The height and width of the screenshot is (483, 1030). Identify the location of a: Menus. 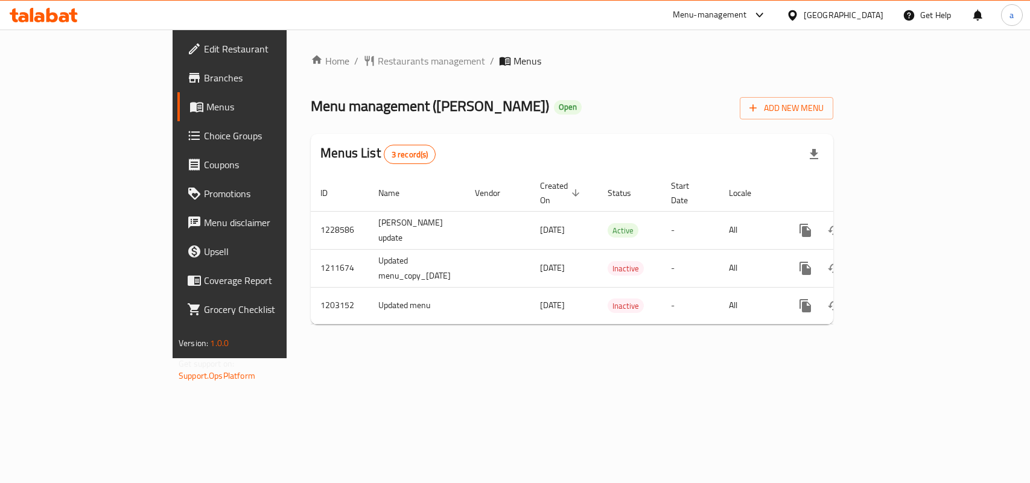
(261, 107).